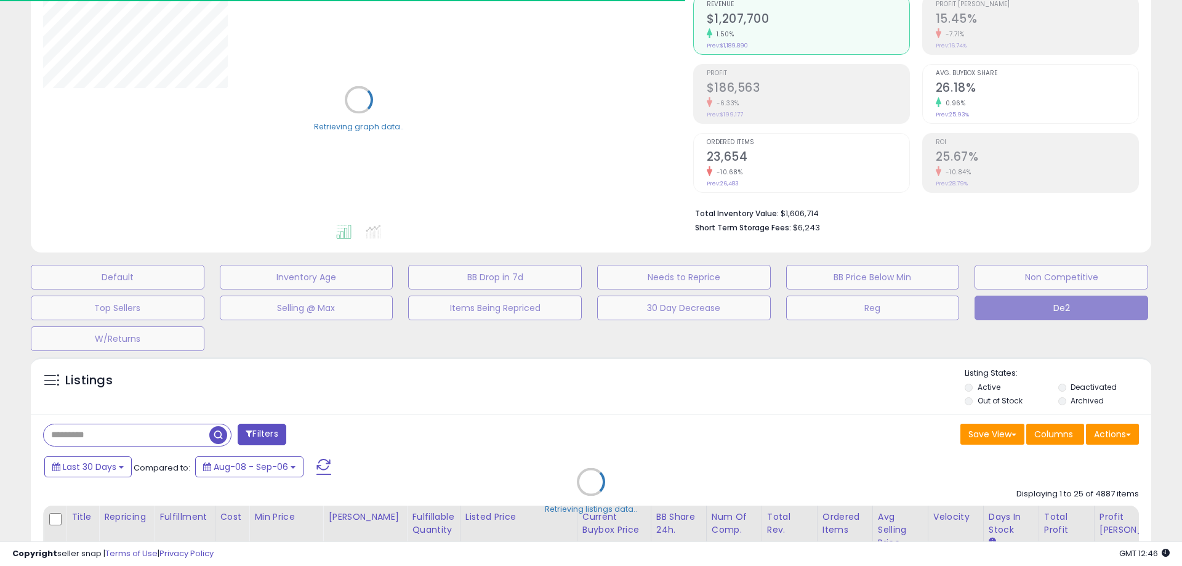  I want to click on span: Ordered Items, so click(807, 142).